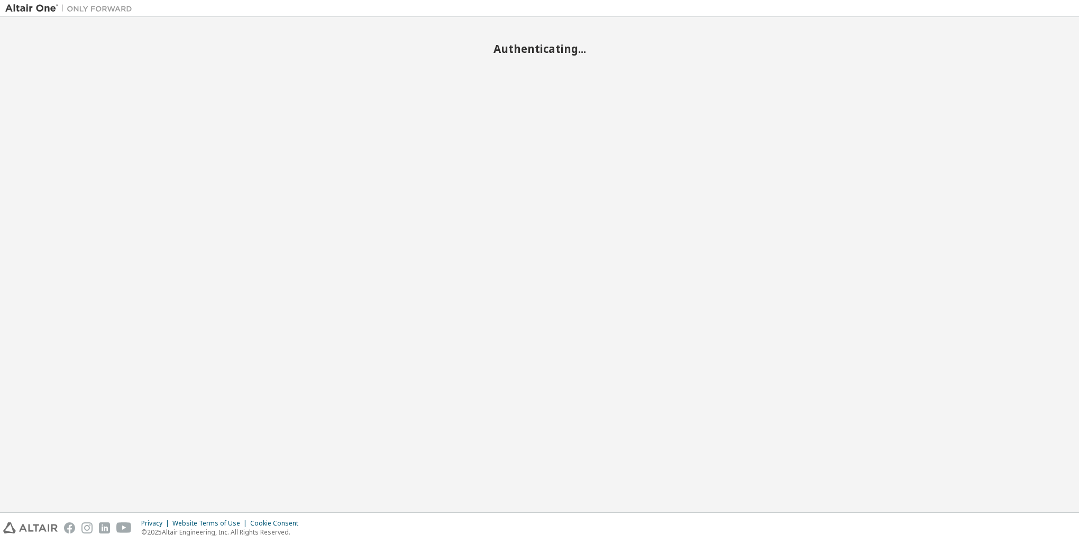 The width and height of the screenshot is (1079, 543). What do you see at coordinates (157, 523) in the screenshot?
I see `div: Privacy` at bounding box center [157, 523].